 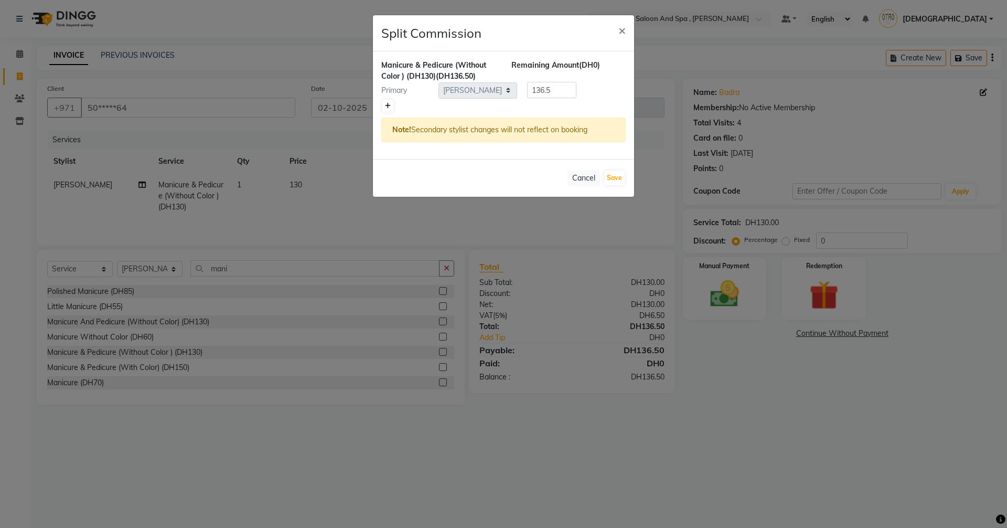 What do you see at coordinates (590, 65) in the screenshot?
I see `span: (DH0)` at bounding box center [590, 65].